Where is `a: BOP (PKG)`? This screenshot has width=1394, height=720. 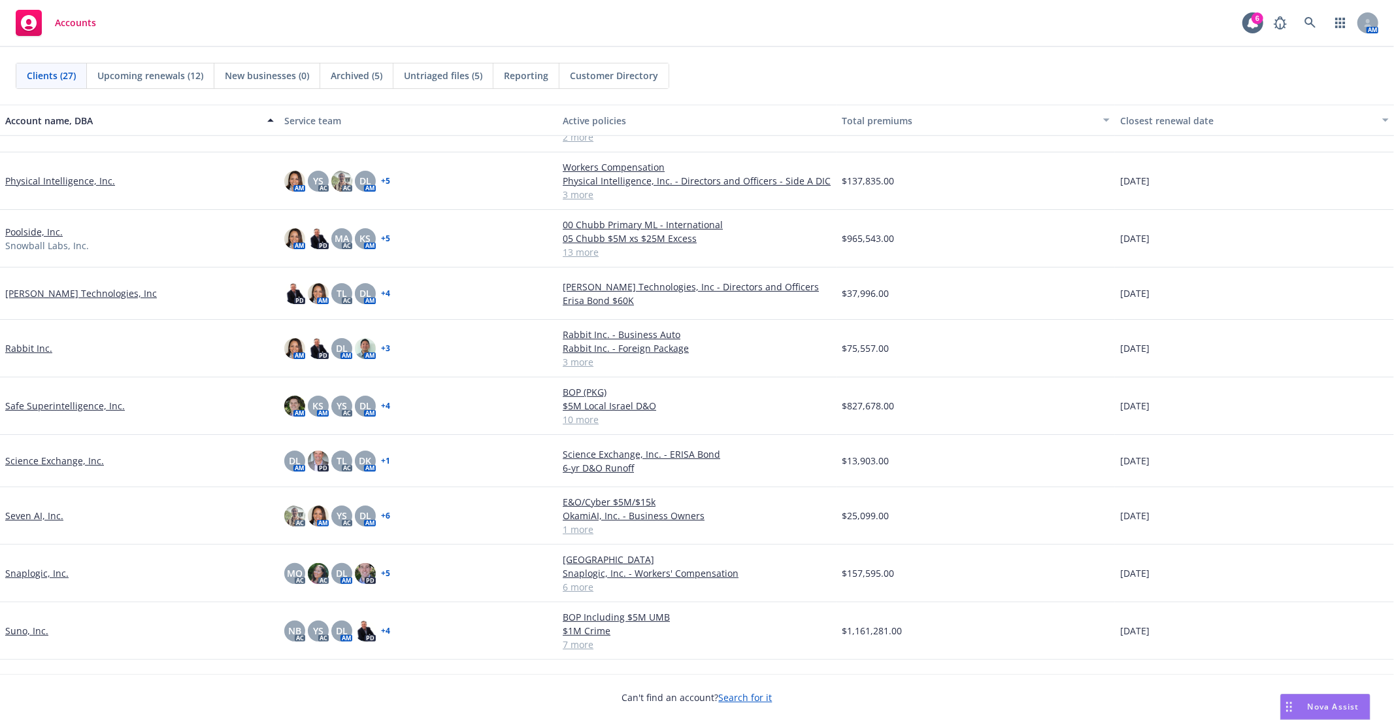
a: BOP (PKG) is located at coordinates (697, 391).